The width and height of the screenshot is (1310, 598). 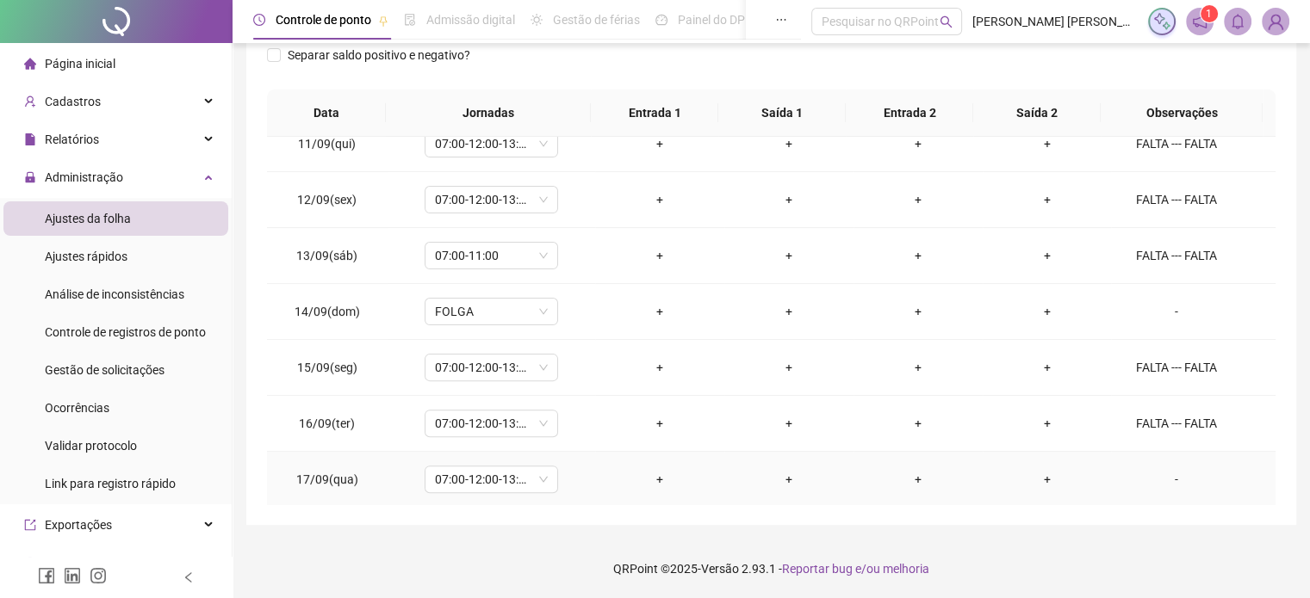 I want to click on span: Versão, so click(x=720, y=569).